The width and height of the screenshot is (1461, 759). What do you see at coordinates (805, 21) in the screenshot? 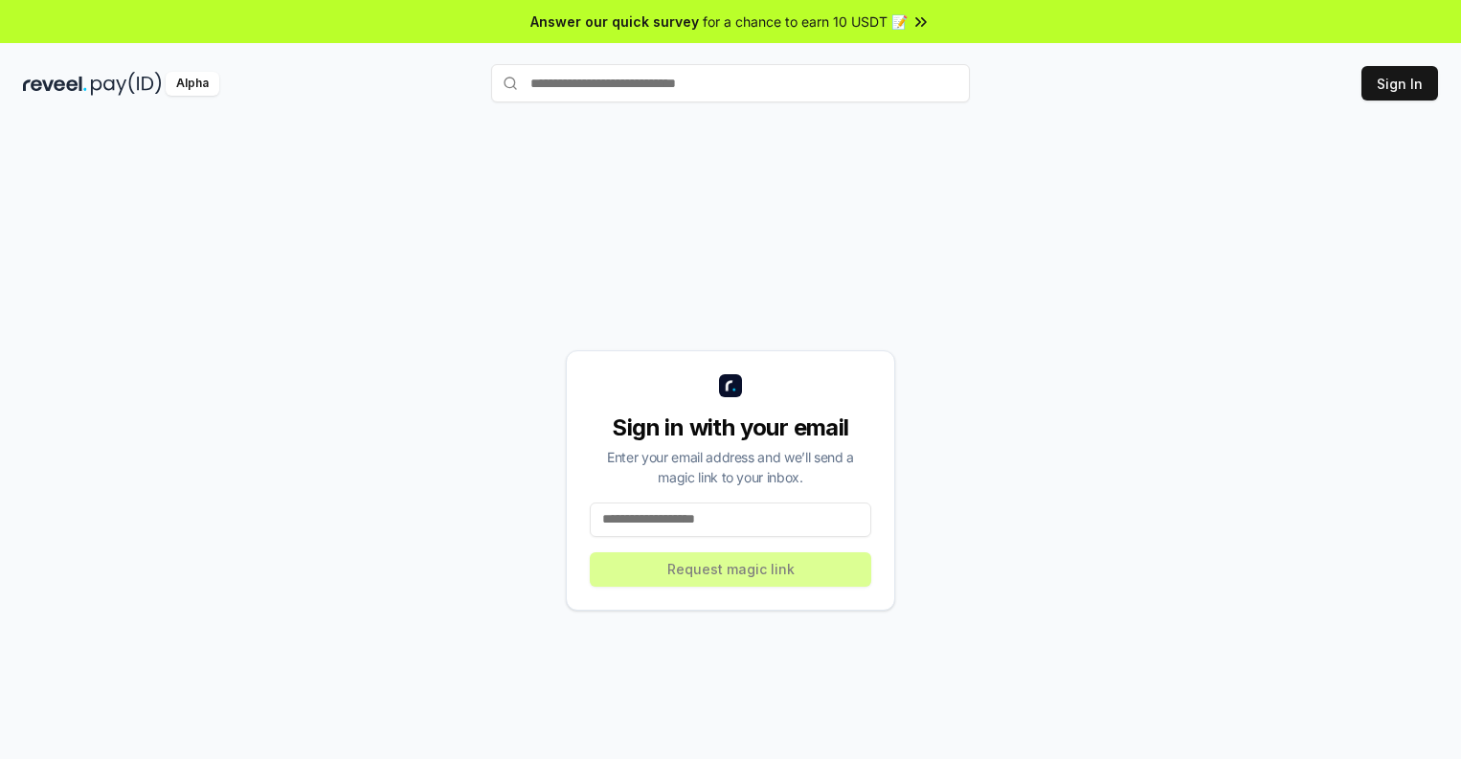
I see `span: for a chance to earn 10 USDT 📝` at bounding box center [805, 21].